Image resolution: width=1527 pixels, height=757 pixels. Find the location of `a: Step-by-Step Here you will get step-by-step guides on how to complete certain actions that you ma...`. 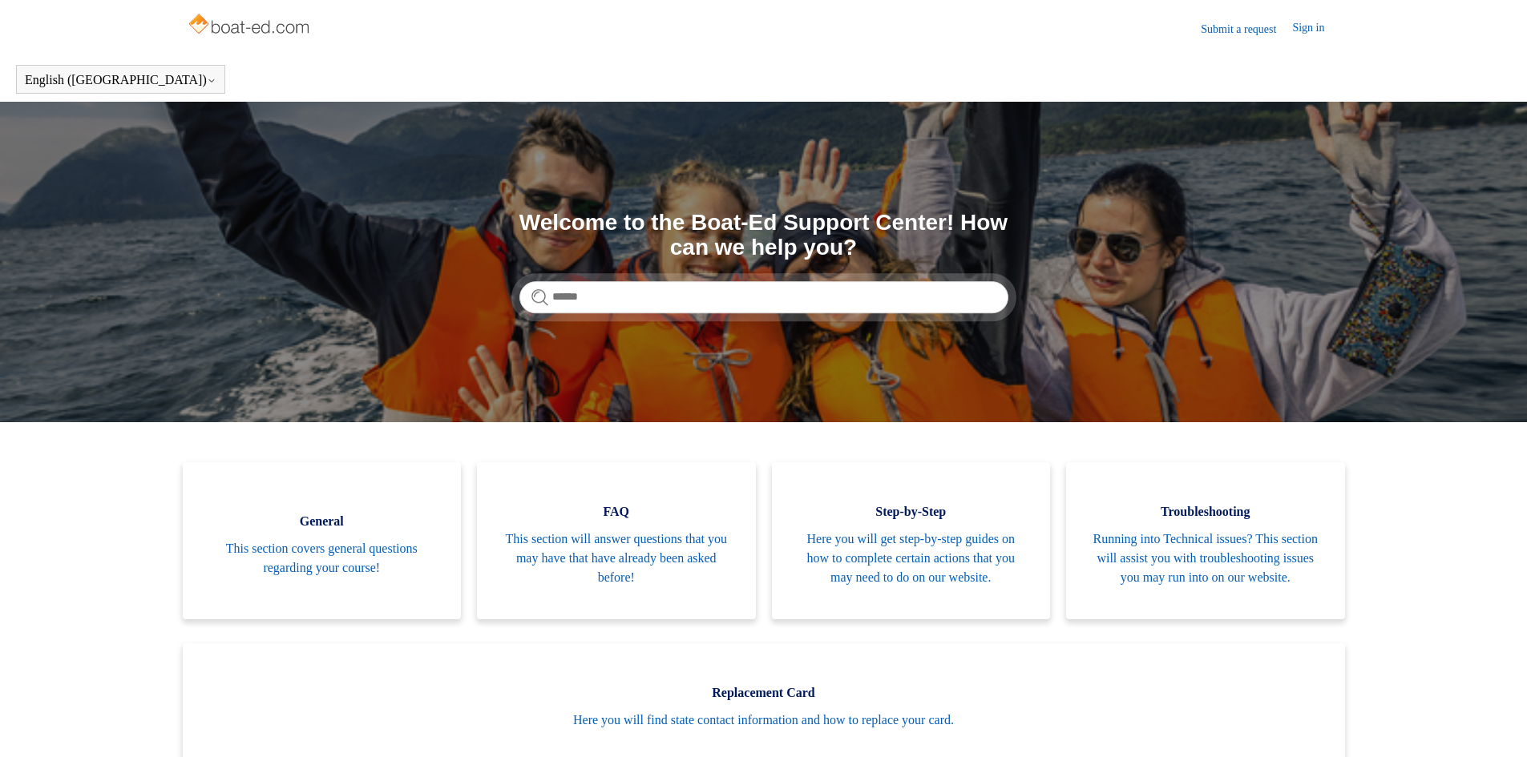

a: Step-by-Step Here you will get step-by-step guides on how to complete certain actions that you ma... is located at coordinates (911, 541).